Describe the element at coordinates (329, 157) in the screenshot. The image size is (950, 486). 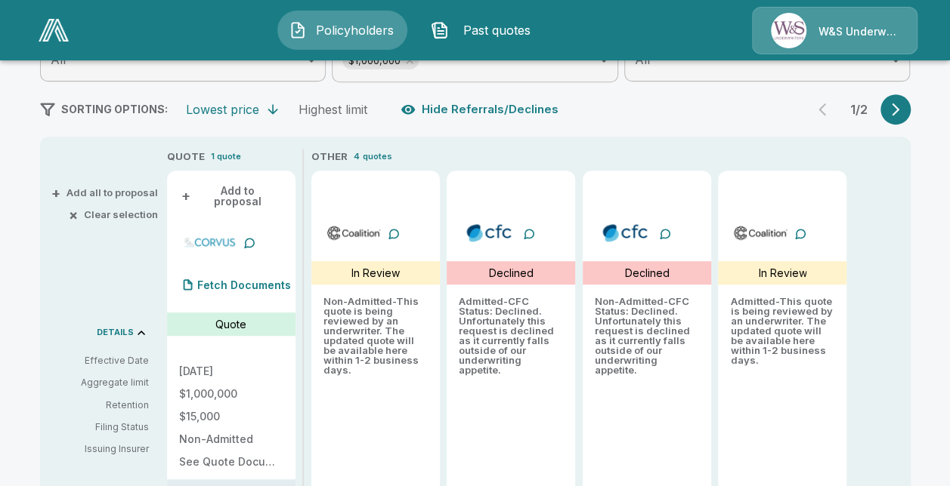
I see `p: OTHER` at that location.